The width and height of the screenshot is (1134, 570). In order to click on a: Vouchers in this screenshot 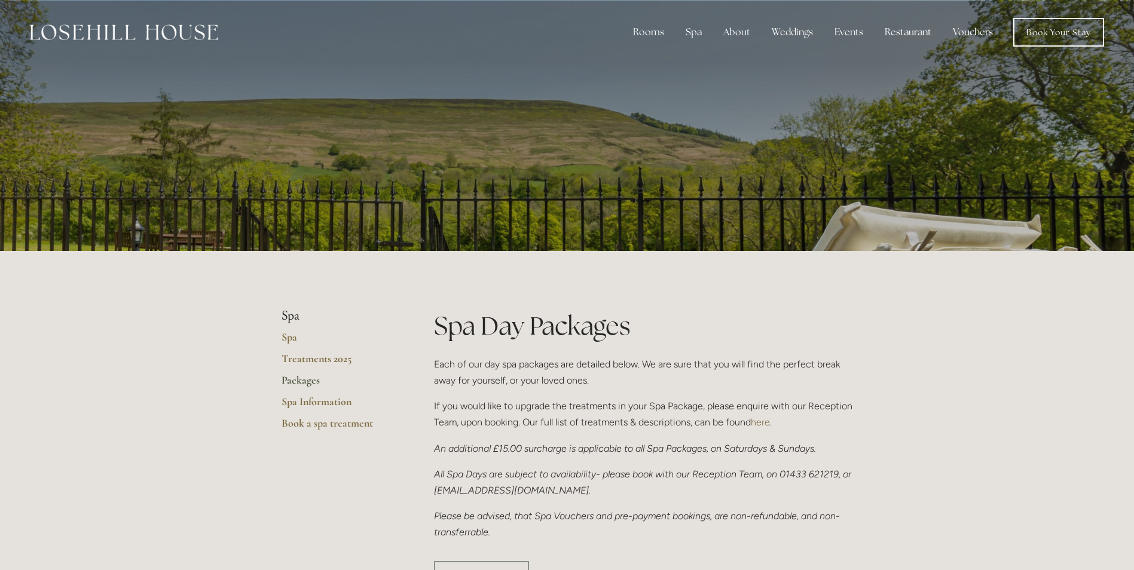, I will do `click(972, 32)`.